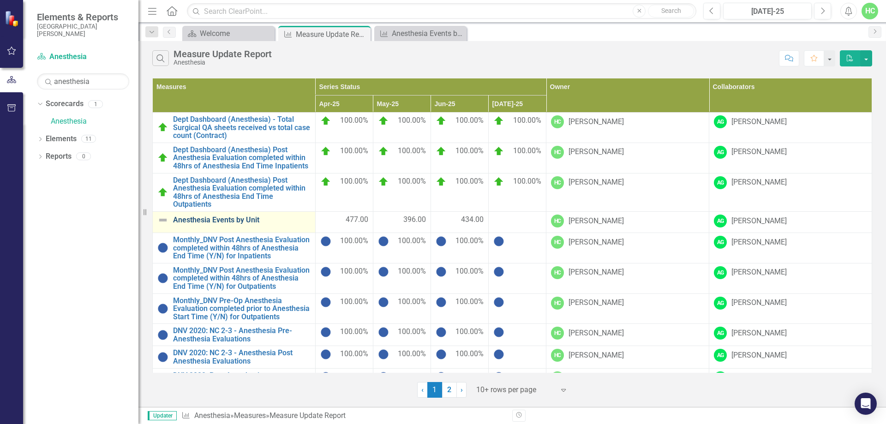  I want to click on a: Monthly_DNV Pre-Op Anesthesia Evaluation completed prior to Anesthesia Start Time (Y/N) for Outpa..., so click(242, 309).